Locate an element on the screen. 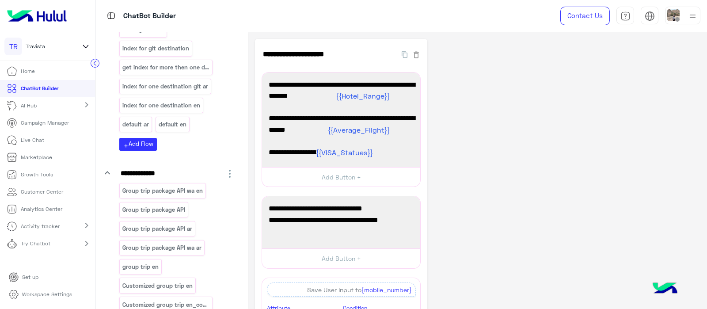  p: Campaign Manager is located at coordinates (45, 123).